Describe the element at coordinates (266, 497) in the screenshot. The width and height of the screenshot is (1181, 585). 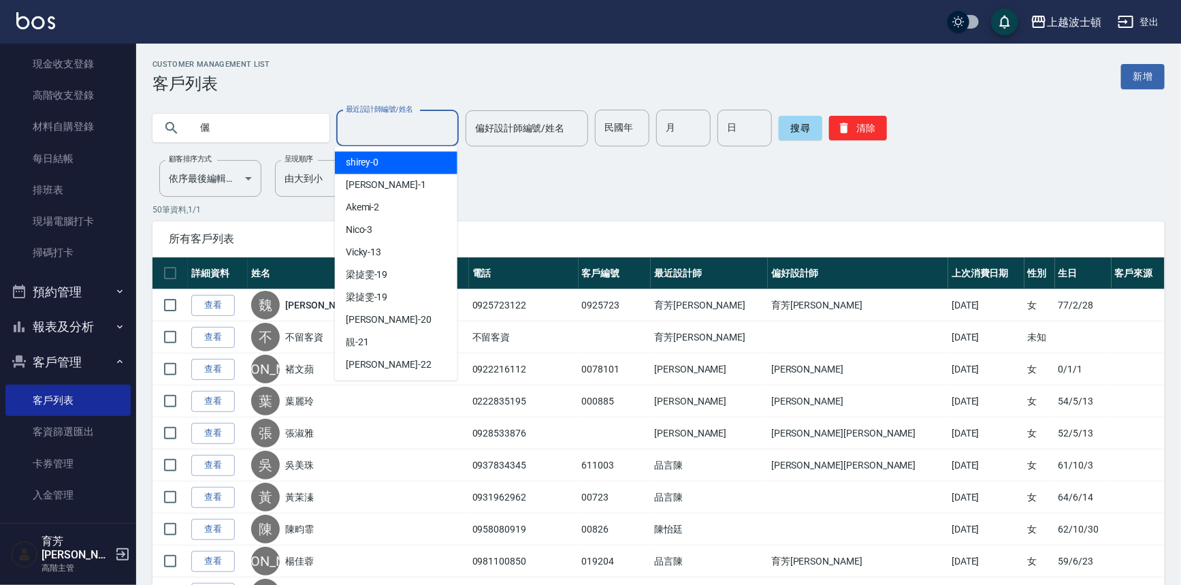
I see `div: 黃` at that location.